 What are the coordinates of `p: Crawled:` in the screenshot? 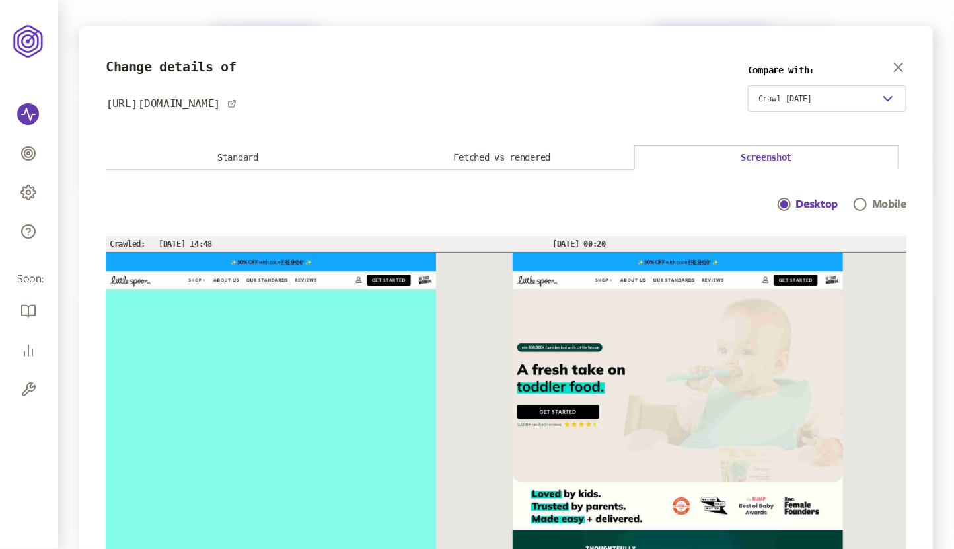 It's located at (126, 244).